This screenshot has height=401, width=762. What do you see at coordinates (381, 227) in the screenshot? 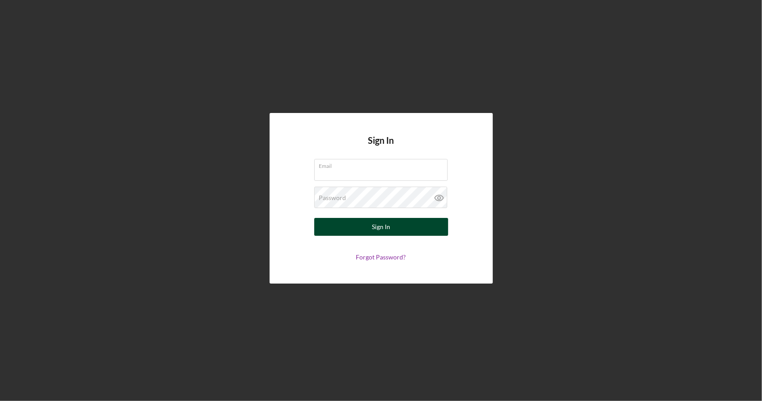
I see `button: Sign In` at bounding box center [381, 227].